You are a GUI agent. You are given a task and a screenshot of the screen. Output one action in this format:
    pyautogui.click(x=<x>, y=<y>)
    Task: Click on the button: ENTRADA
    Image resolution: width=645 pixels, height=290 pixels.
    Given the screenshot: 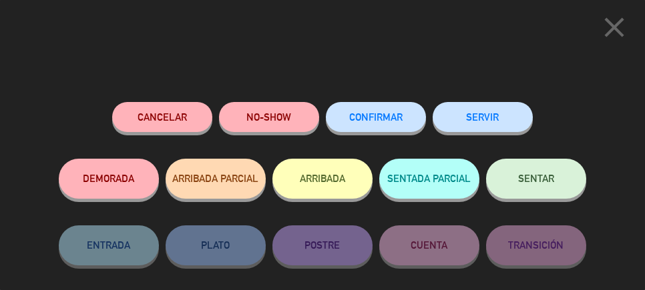 What is the action you would take?
    pyautogui.click(x=109, y=246)
    